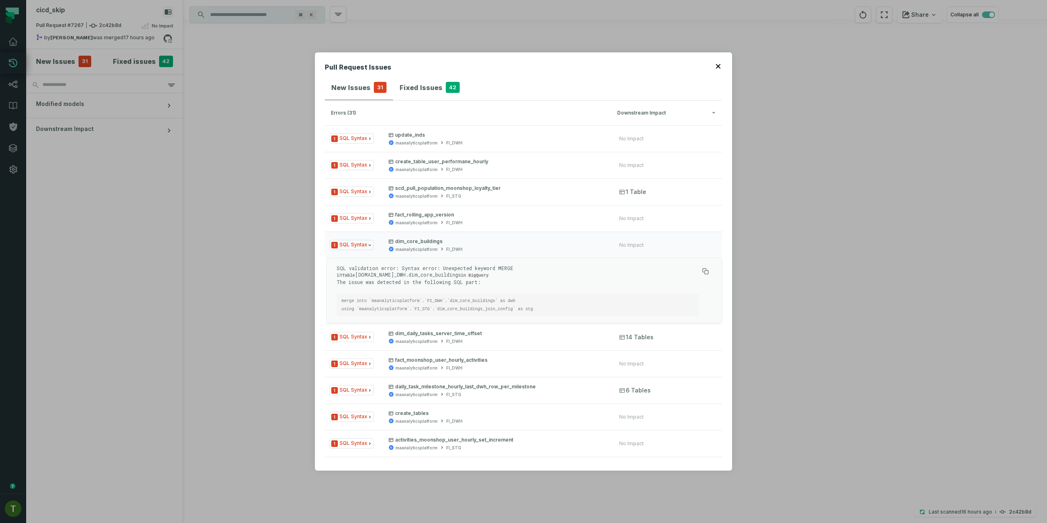 The height and width of the screenshot is (523, 1047). I want to click on h2: Pull Request Issues, so click(358, 69).